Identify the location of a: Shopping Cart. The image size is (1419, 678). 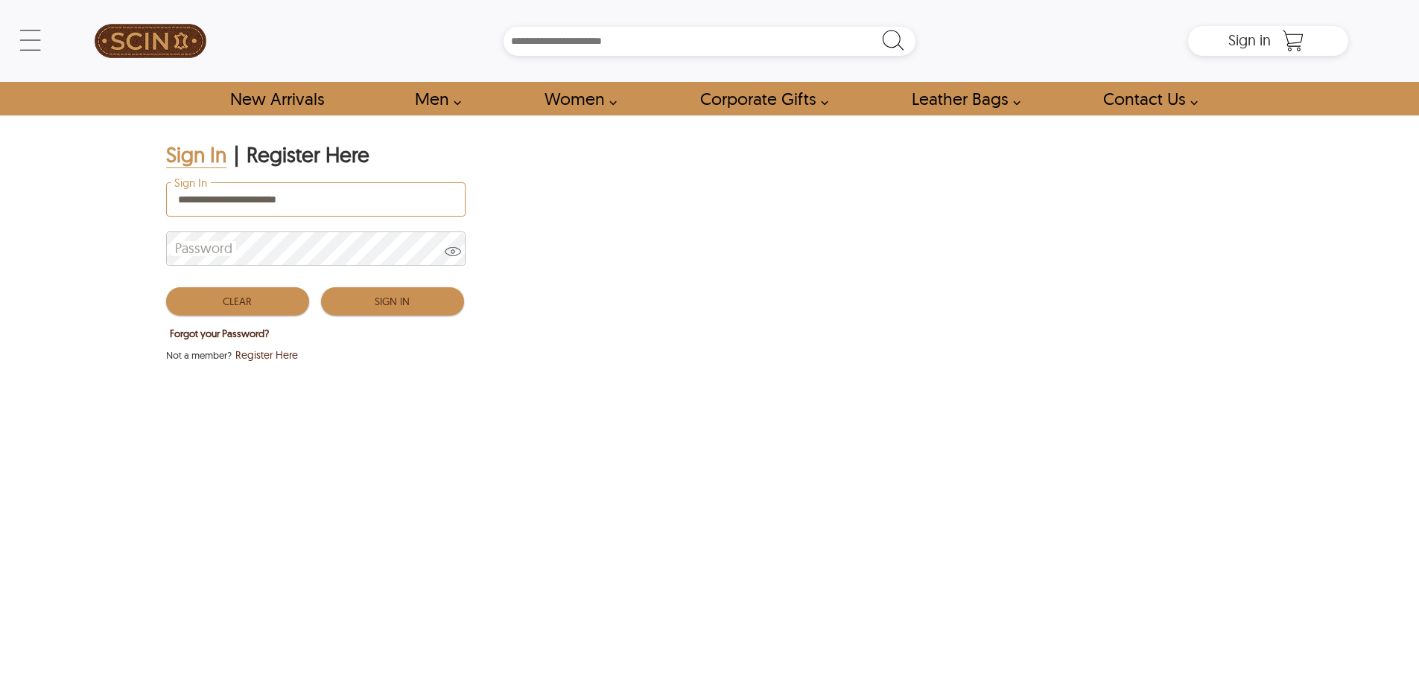
(1293, 41).